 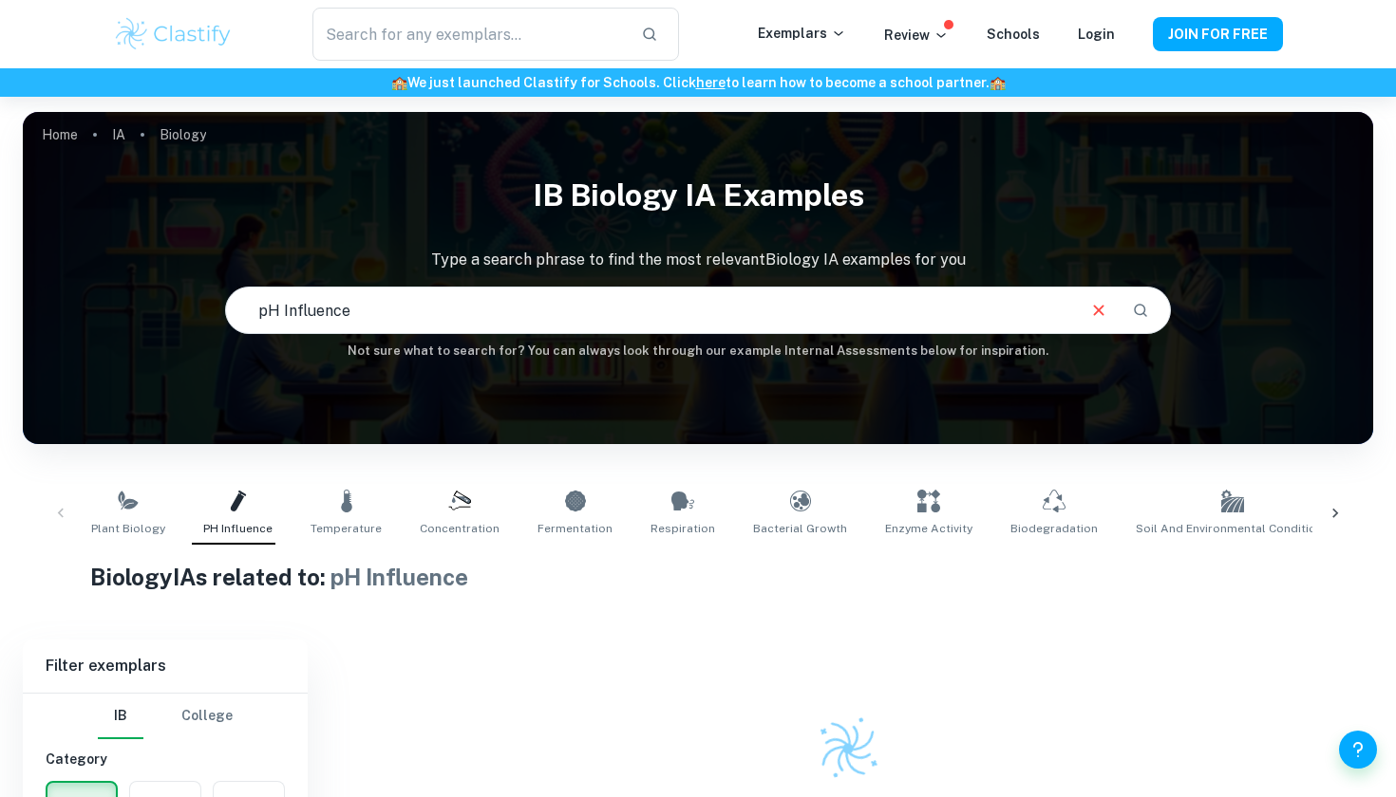 I want to click on button: Search, so click(x=1140, y=310).